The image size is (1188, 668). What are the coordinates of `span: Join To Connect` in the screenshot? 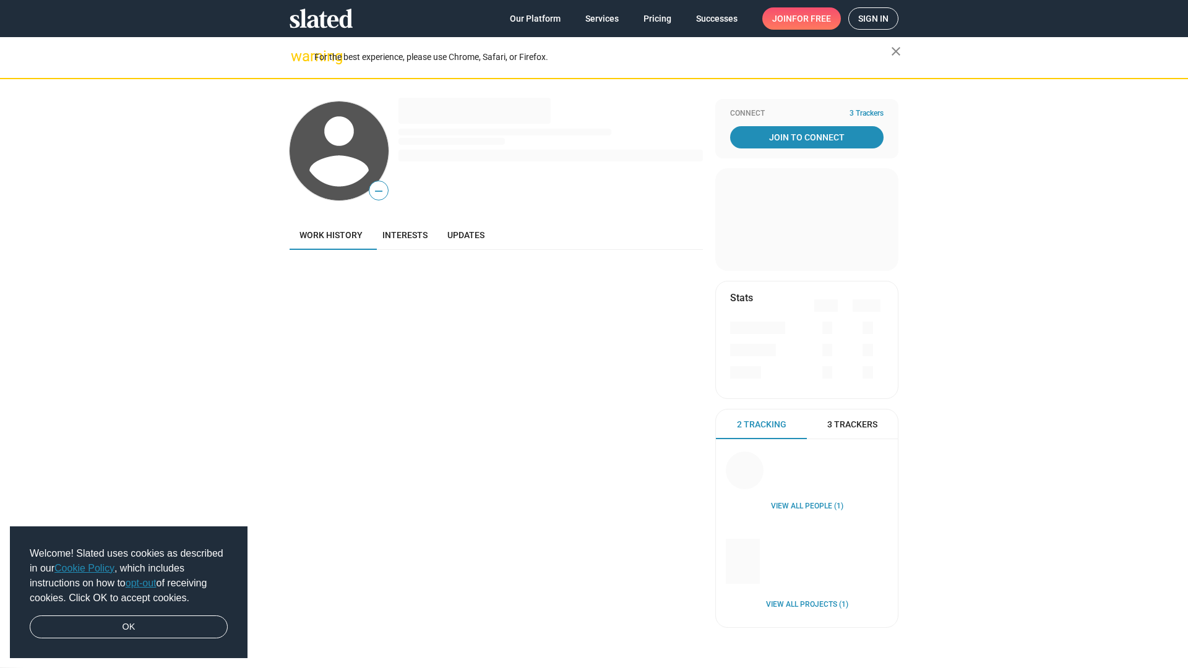 It's located at (807, 137).